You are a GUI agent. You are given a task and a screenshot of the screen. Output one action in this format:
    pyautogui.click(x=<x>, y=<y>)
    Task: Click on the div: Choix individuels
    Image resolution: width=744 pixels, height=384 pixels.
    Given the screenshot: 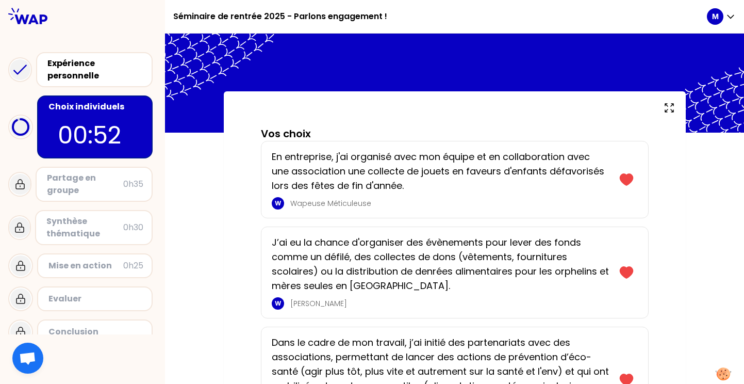 What is the action you would take?
    pyautogui.click(x=96, y=107)
    